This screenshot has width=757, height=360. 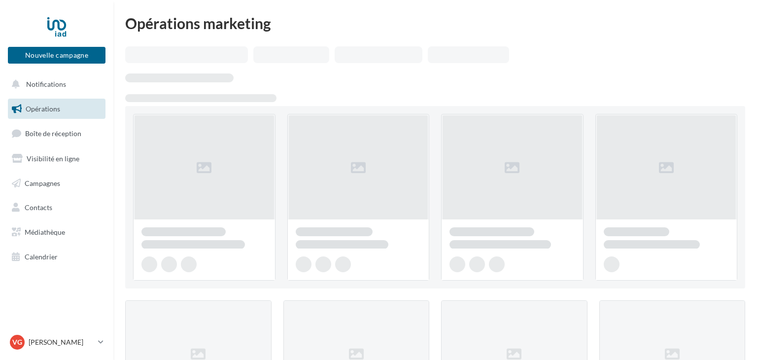 What do you see at coordinates (53, 158) in the screenshot?
I see `span: Visibilité en ligne` at bounding box center [53, 158].